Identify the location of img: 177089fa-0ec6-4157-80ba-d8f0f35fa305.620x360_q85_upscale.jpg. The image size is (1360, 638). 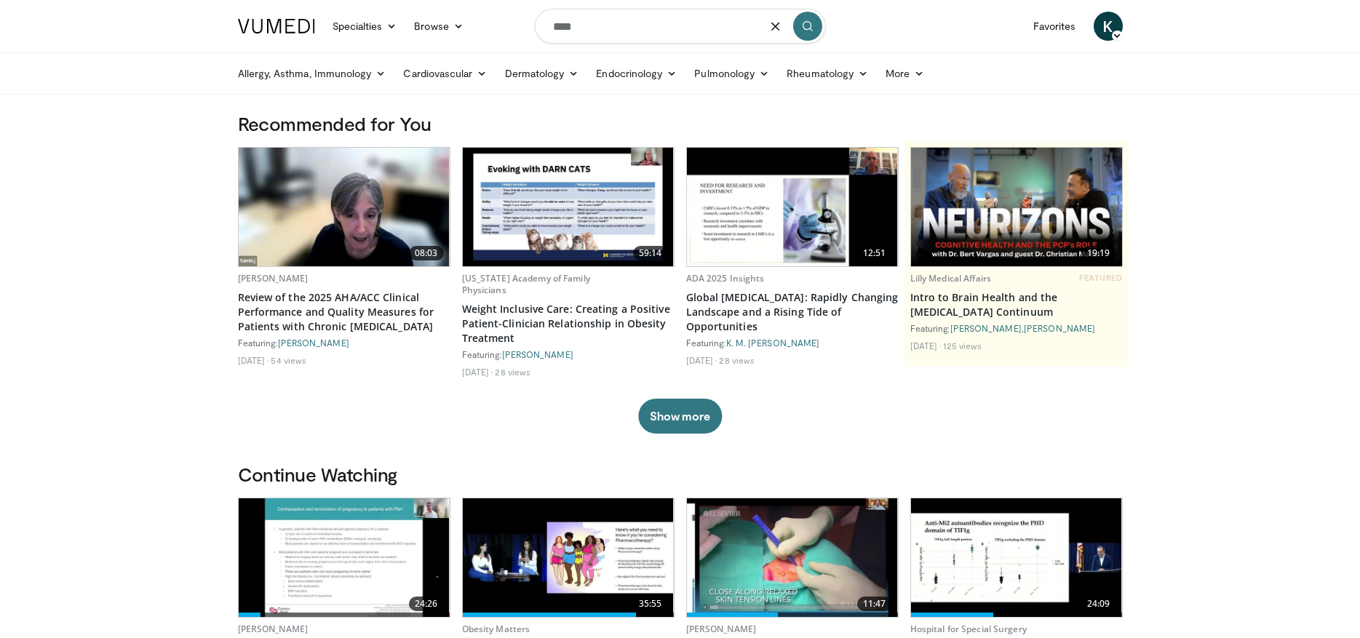
(792, 207).